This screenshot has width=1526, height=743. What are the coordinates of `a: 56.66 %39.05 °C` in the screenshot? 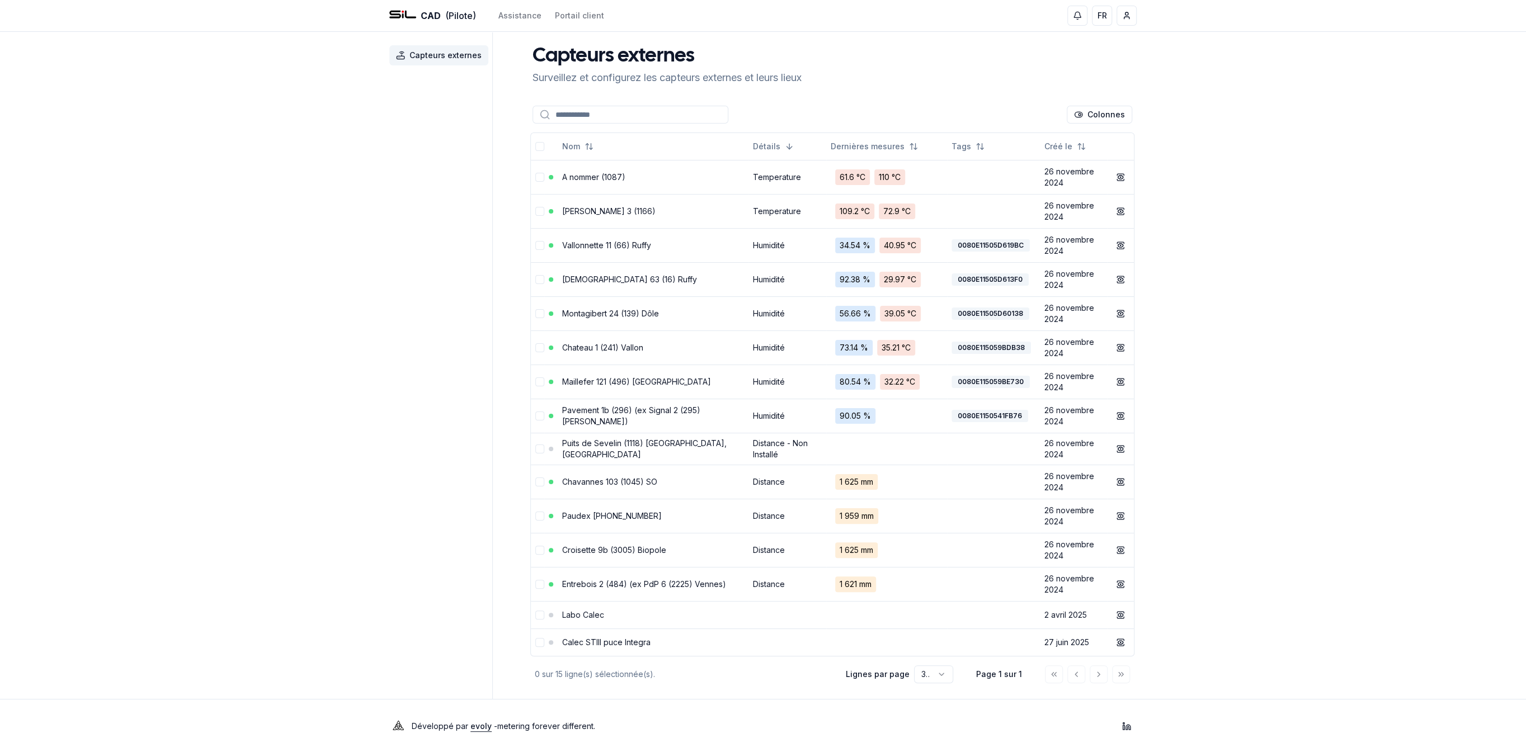 It's located at (887, 314).